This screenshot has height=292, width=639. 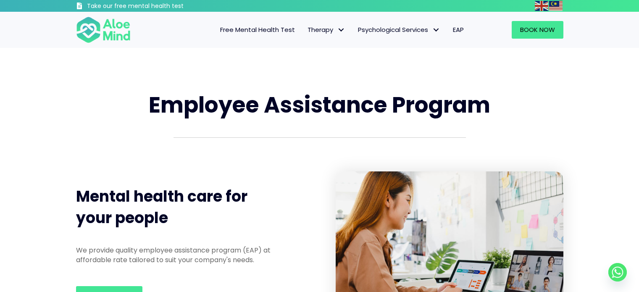 What do you see at coordinates (537, 29) in the screenshot?
I see `span: Book Now` at bounding box center [537, 29].